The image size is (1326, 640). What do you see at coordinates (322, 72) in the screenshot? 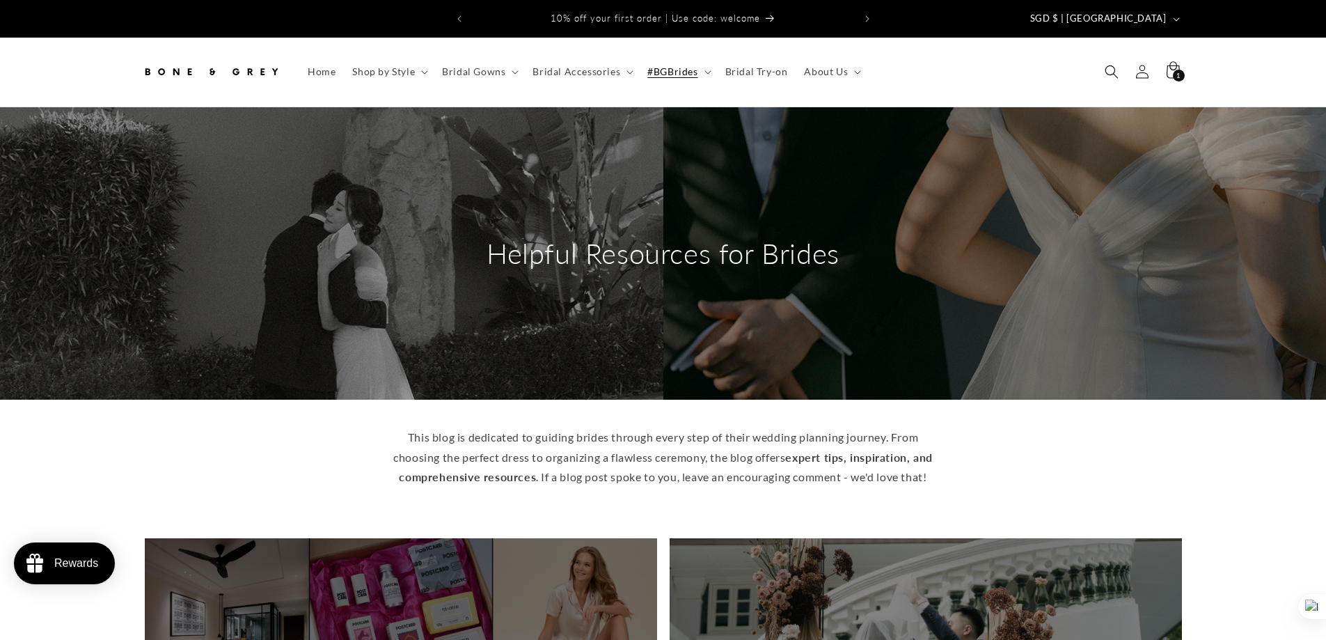
I see `span: Home` at bounding box center [322, 72].